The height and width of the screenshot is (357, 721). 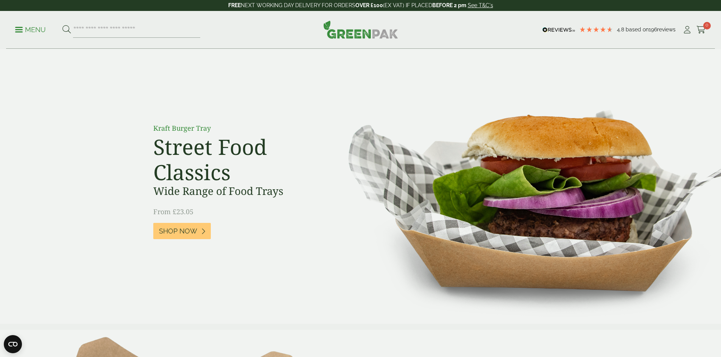 What do you see at coordinates (701, 30) in the screenshot?
I see `a: 0` at bounding box center [701, 30].